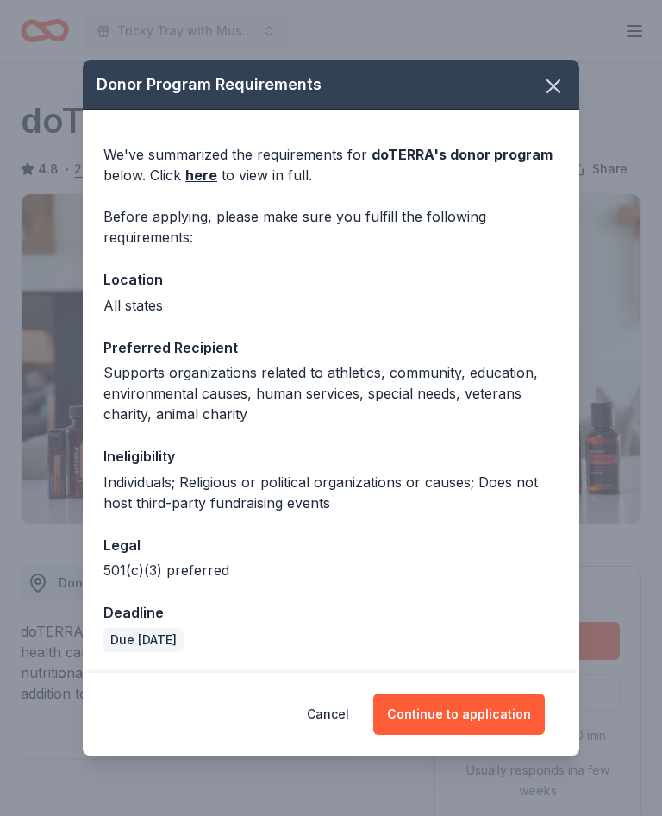 The image size is (662, 816). I want to click on div: Location, so click(331, 279).